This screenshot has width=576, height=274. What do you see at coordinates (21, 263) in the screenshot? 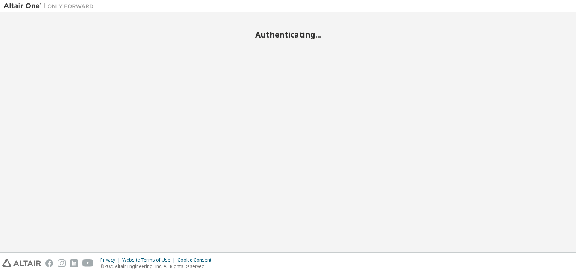
I see `img: altair_logo.svg` at bounding box center [21, 263].